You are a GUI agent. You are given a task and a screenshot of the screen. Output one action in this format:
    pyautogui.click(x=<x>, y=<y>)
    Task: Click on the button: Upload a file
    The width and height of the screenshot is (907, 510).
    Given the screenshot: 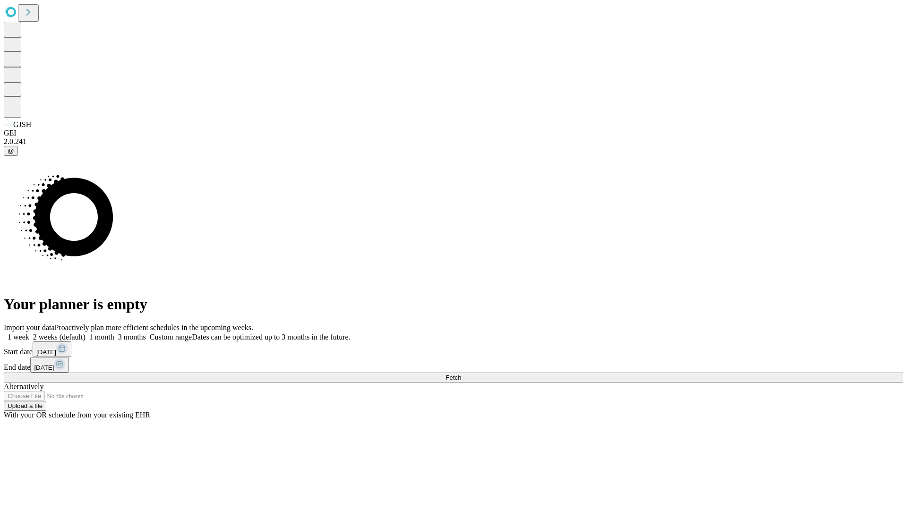 What is the action you would take?
    pyautogui.click(x=25, y=406)
    